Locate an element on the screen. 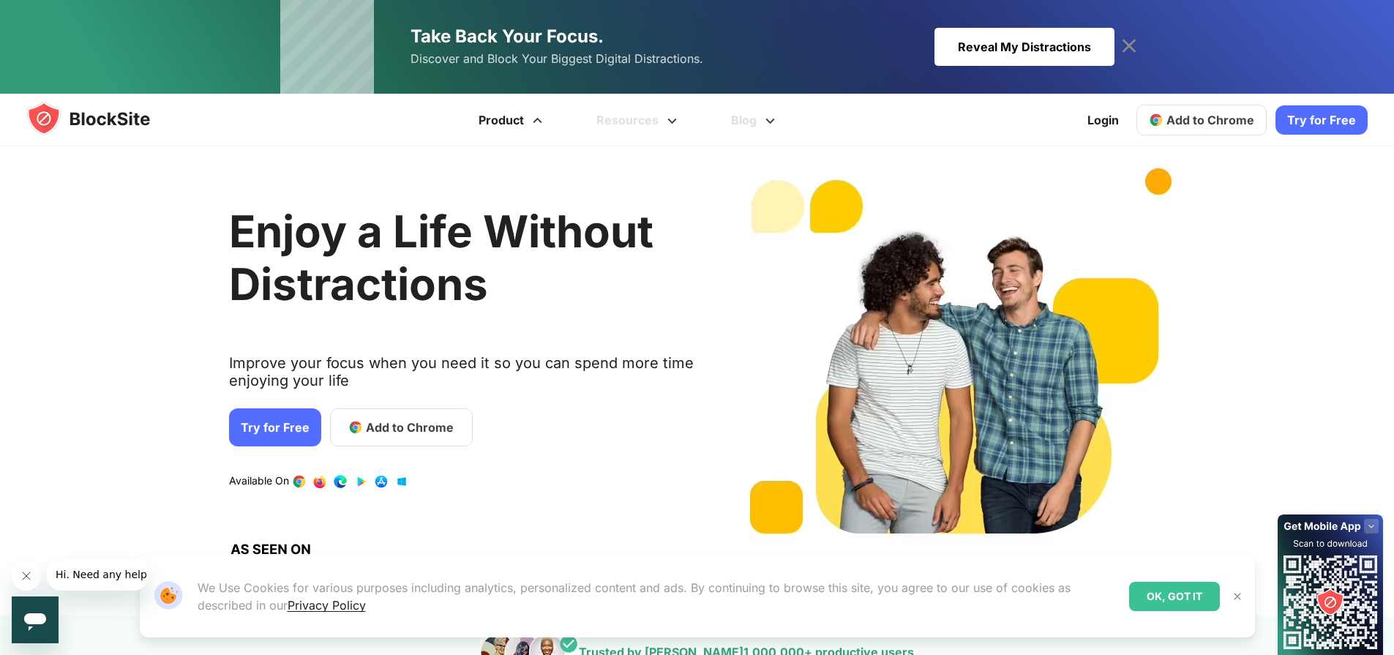 Image resolution: width=1394 pixels, height=655 pixels. text: Available On is located at coordinates (259, 482).